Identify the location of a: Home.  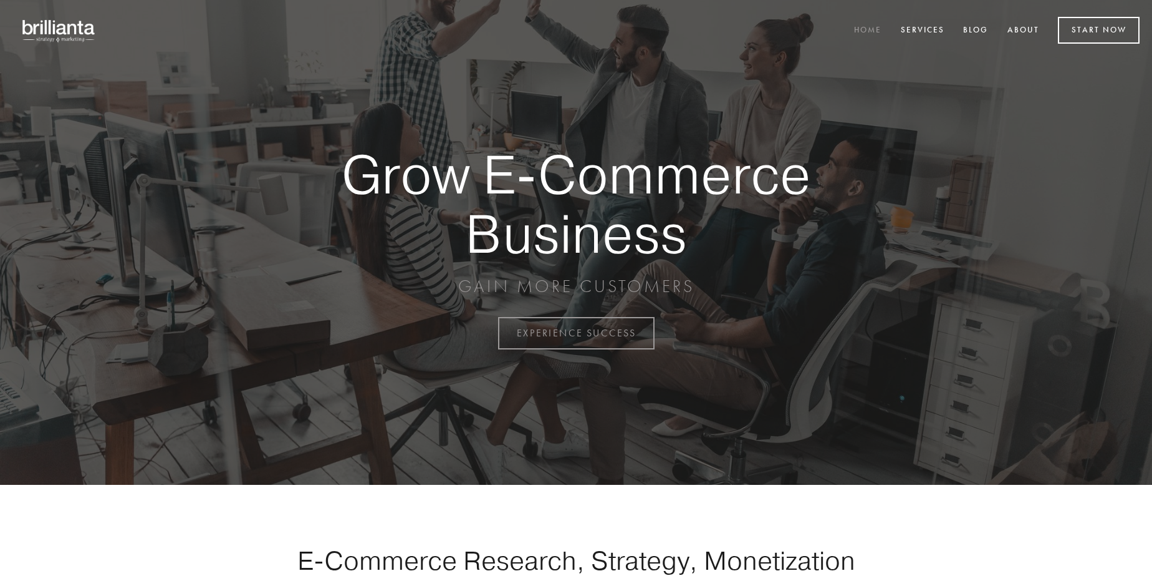
(868, 31).